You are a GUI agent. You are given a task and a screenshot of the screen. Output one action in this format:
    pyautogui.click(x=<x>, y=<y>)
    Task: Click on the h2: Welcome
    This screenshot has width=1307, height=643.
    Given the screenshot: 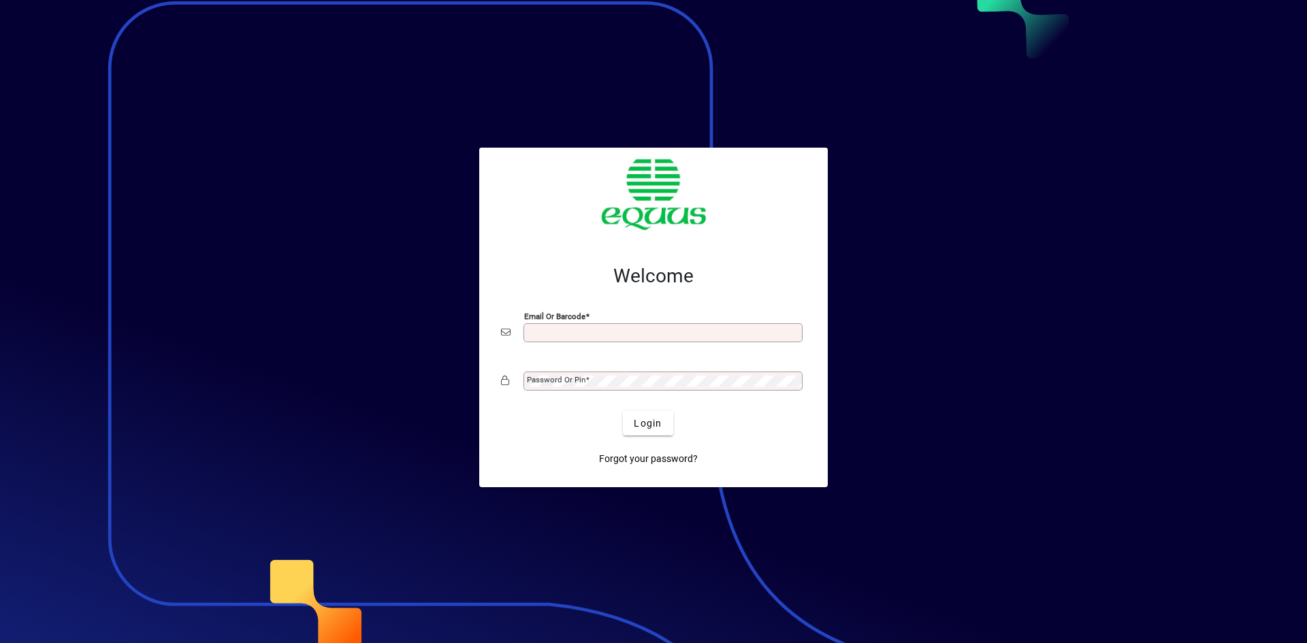 What is the action you would take?
    pyautogui.click(x=653, y=276)
    